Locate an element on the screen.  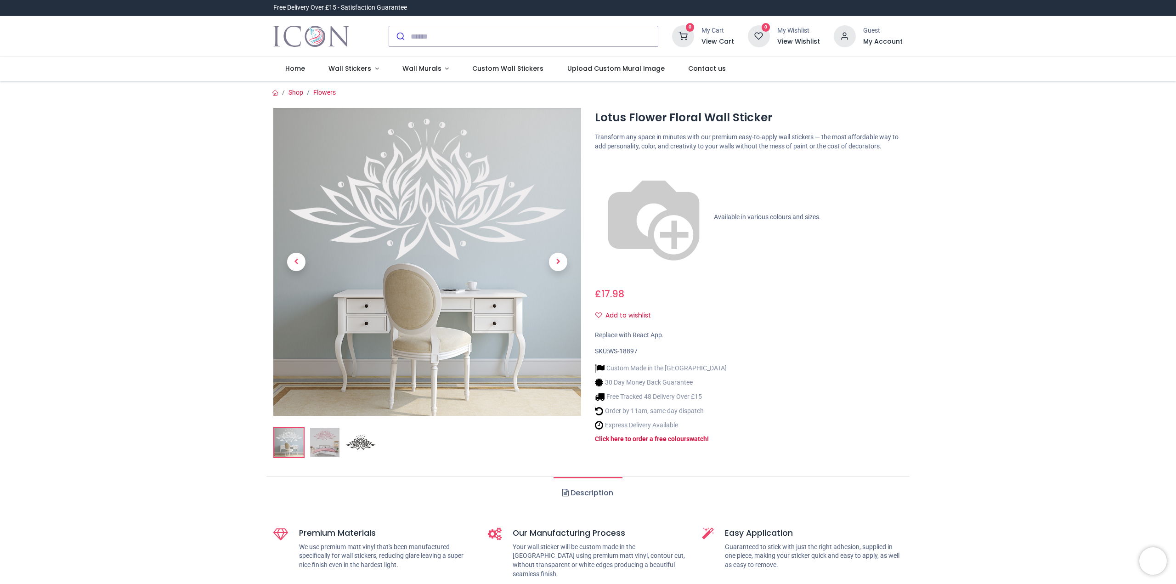
span: Available in various colours and sizes. is located at coordinates (767, 216).